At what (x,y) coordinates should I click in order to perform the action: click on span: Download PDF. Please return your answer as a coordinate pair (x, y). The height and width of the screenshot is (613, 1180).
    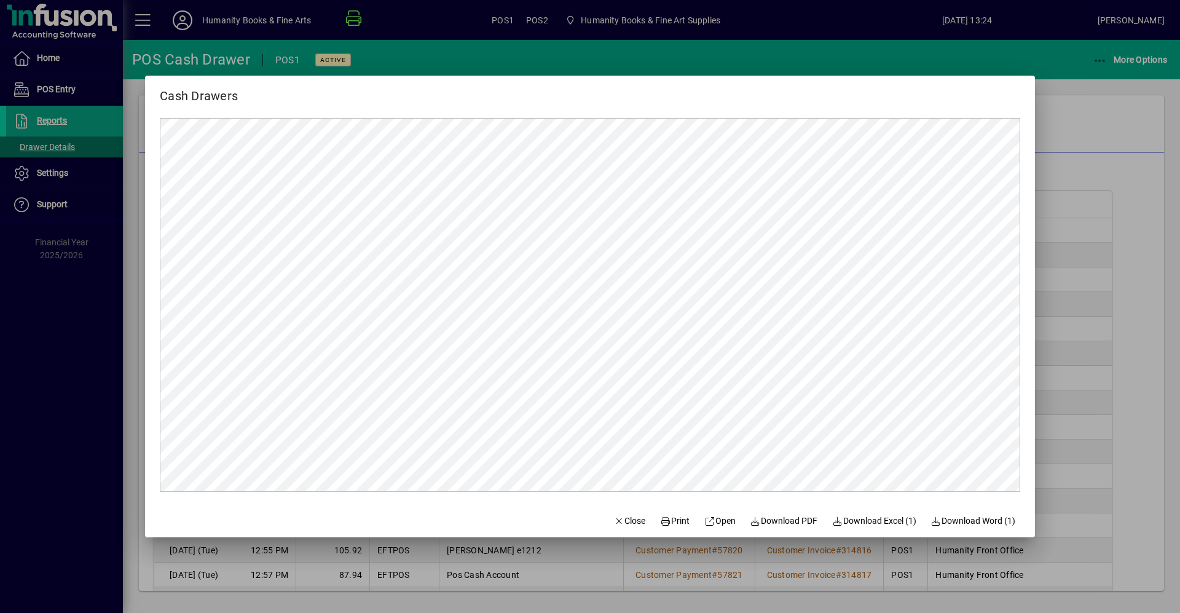
    Looking at the image, I should click on (784, 521).